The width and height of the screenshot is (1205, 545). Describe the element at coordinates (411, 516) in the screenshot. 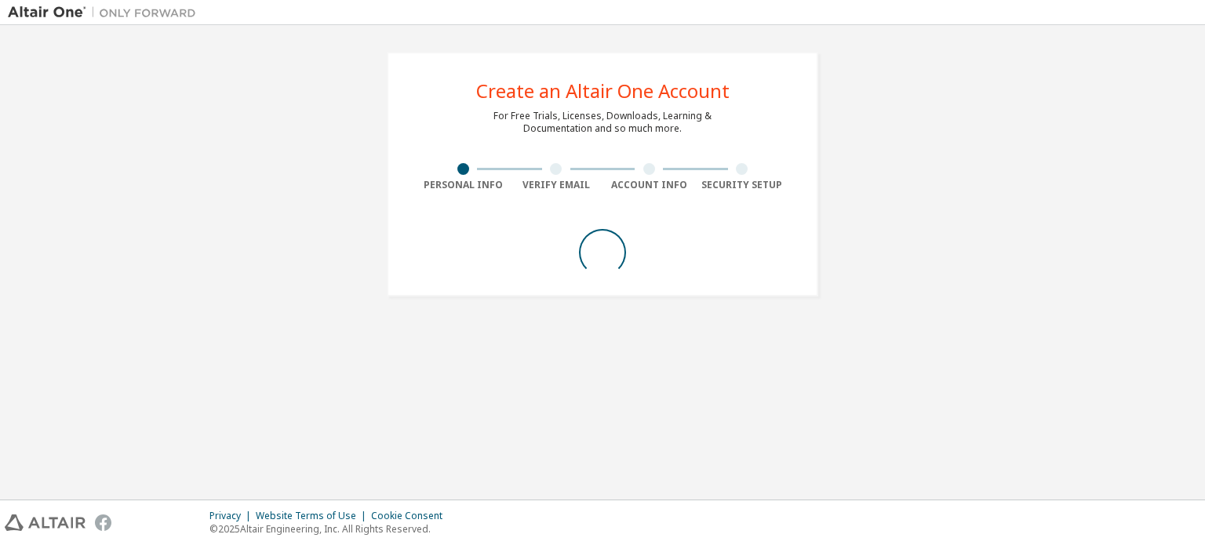

I see `div: Cookie Consent` at that location.